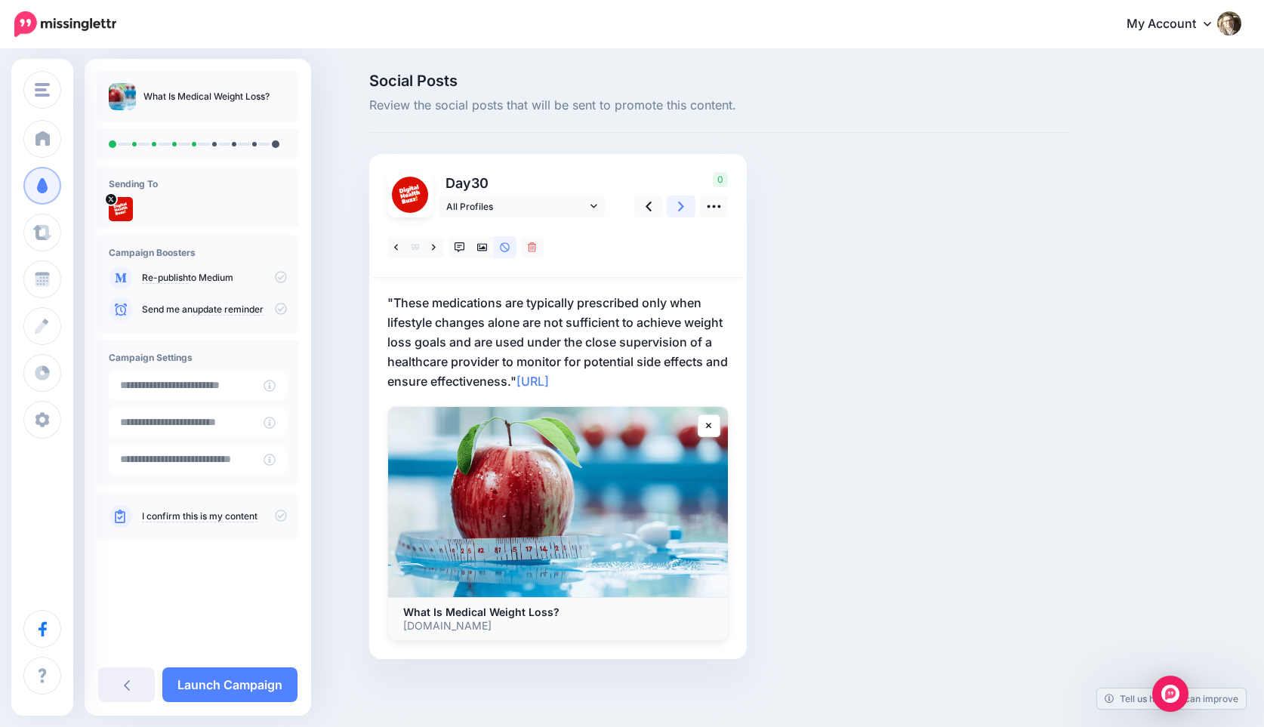  What do you see at coordinates (558, 502) in the screenshot?
I see `img: What Is Medical Weight Loss?` at bounding box center [558, 502].